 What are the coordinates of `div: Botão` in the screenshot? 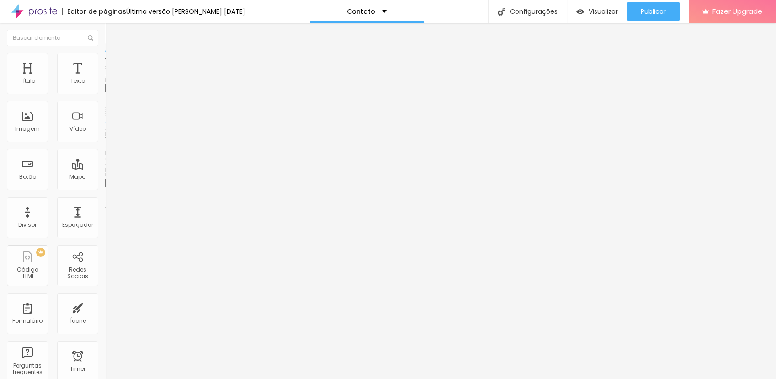 It's located at (27, 177).